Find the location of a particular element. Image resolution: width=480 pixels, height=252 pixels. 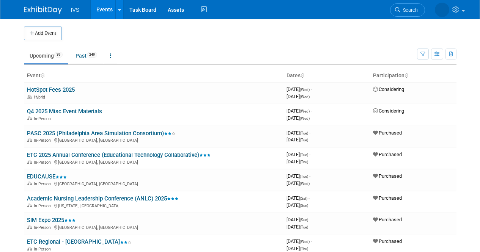

a: HotSpot Fees 2025 is located at coordinates (51, 90).